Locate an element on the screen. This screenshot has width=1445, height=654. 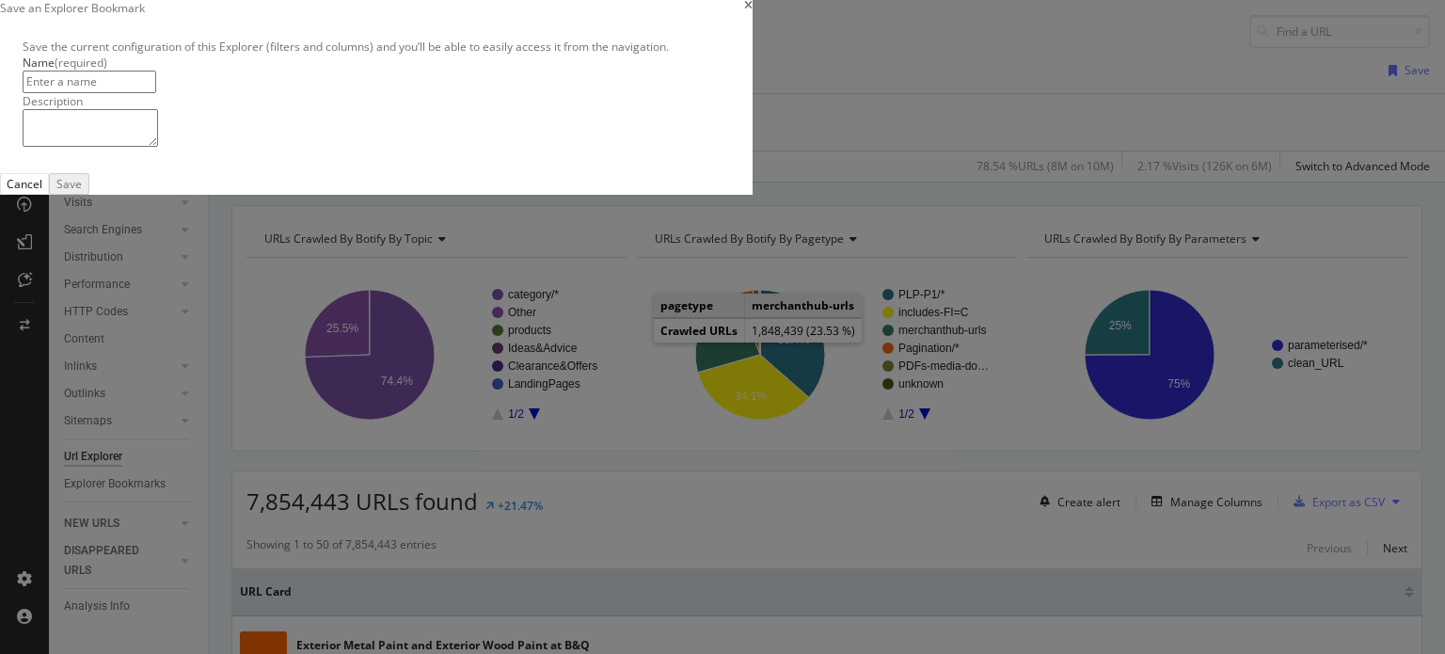
div: Save the current configuration of this Explorer (filters and columns) and you’ll be able to easil... is located at coordinates (376, 46).